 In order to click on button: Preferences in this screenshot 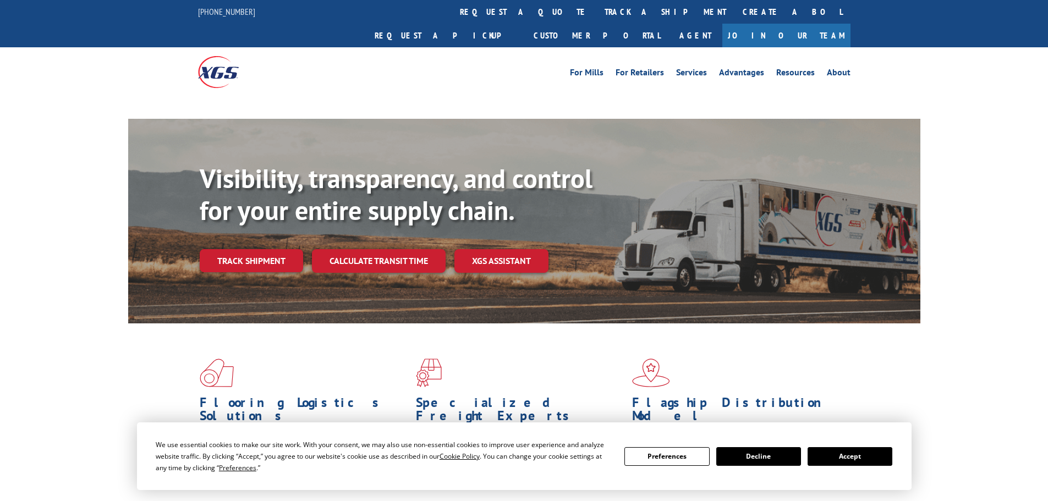, I will do `click(667, 457)`.